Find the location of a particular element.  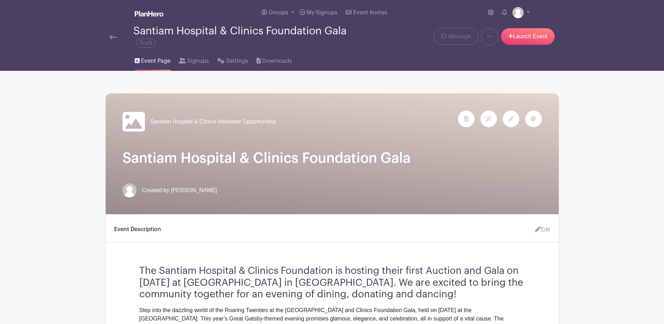

div: Santiam Hospital & Clinics Foundation Gala is located at coordinates (247, 37).